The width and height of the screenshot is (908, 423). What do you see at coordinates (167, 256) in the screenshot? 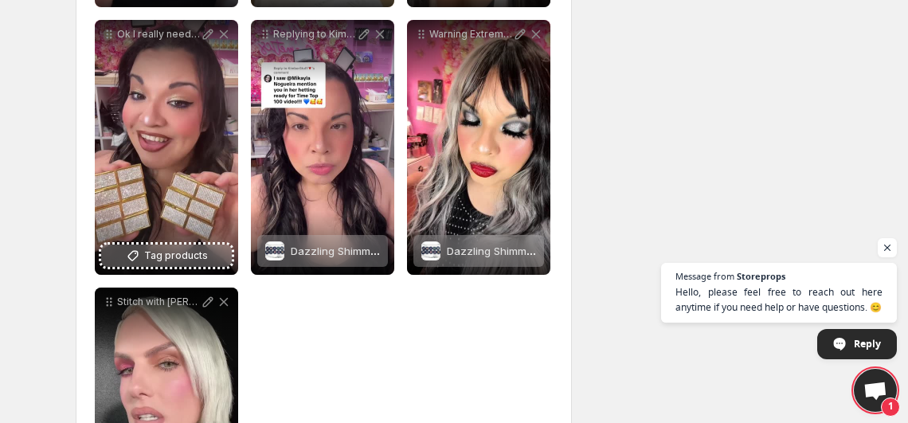
I see `button: Tag products` at bounding box center [167, 256].